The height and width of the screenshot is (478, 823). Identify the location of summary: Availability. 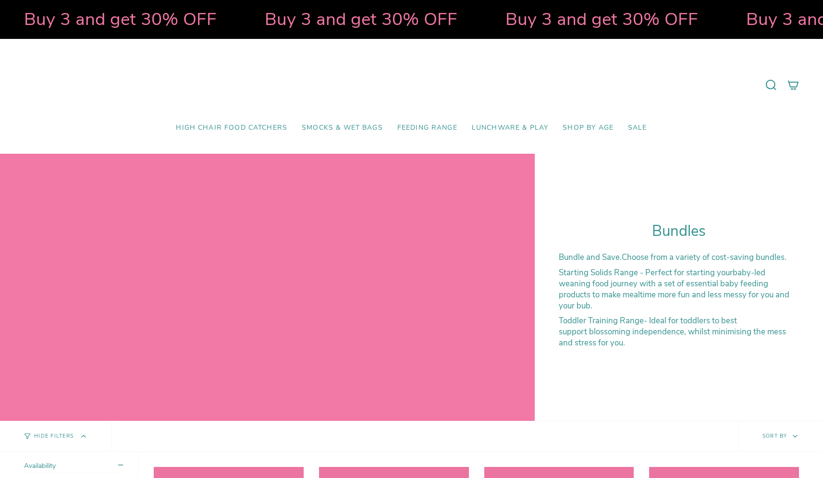
(74, 467).